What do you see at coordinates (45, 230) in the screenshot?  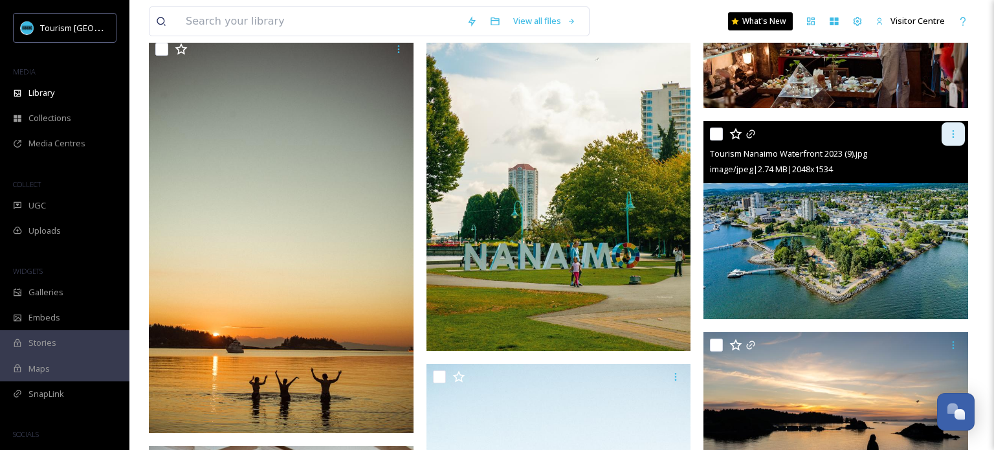 I see `span: Uploads` at bounding box center [45, 230].